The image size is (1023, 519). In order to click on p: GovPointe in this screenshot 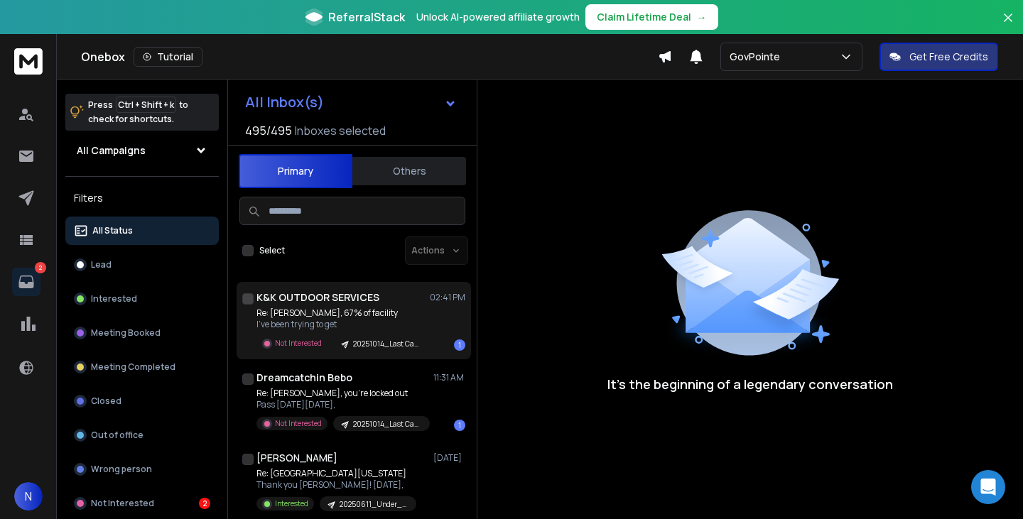, I will do `click(757, 57)`.